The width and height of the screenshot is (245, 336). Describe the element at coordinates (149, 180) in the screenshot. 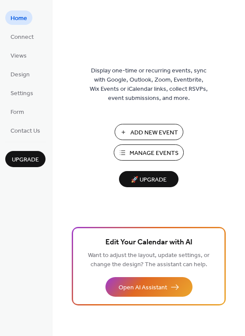

I see `span: 🚀 Upgrade` at that location.